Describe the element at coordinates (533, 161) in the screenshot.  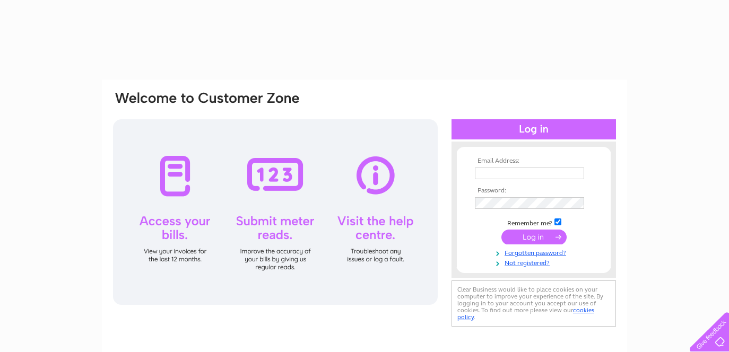
I see `th: Email Address:` at that location.